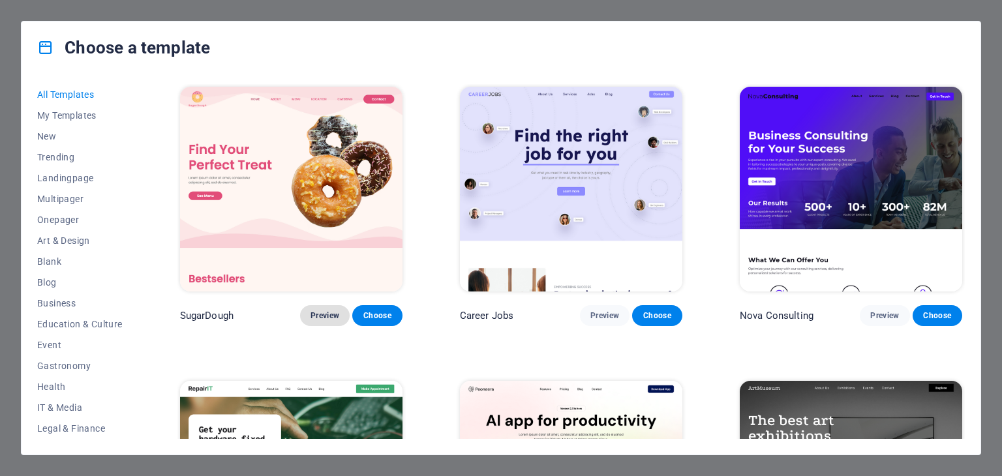  Describe the element at coordinates (207, 316) in the screenshot. I see `p: SugarDough` at that location.